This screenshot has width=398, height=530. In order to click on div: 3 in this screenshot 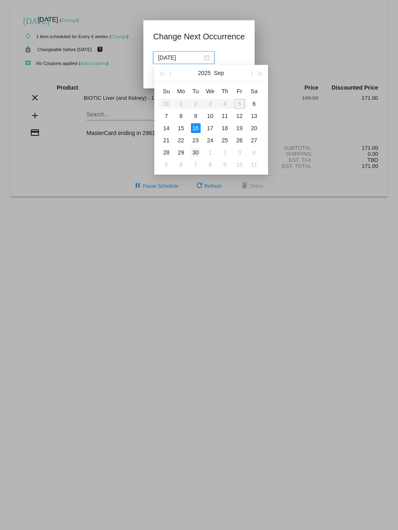, I will do `click(239, 153)`.